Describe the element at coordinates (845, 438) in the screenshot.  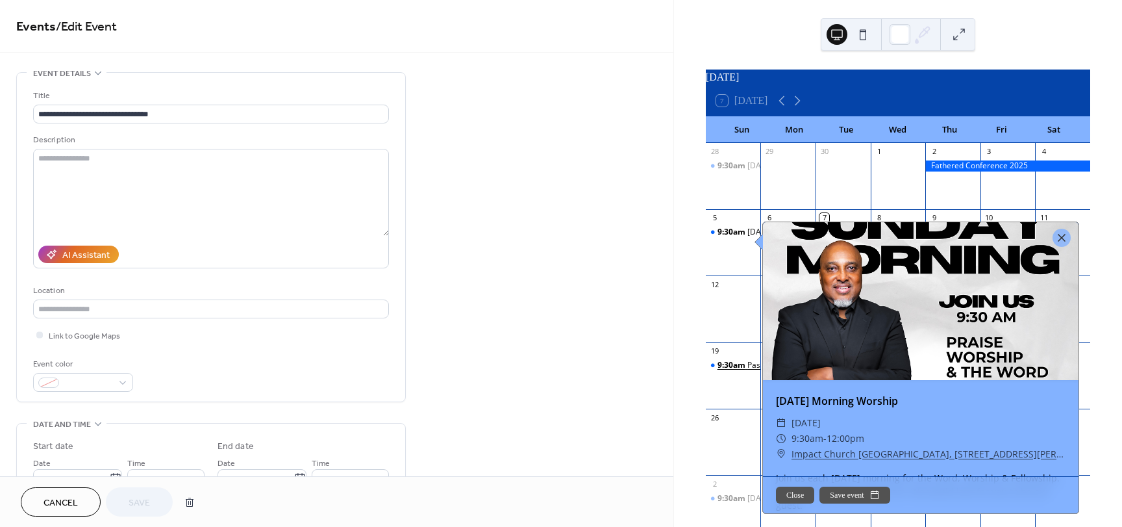
I see `span: 12:00pm` at that location.